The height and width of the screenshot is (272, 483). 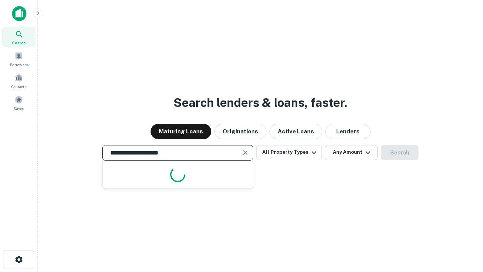 I want to click on button: All Property Types, so click(x=289, y=153).